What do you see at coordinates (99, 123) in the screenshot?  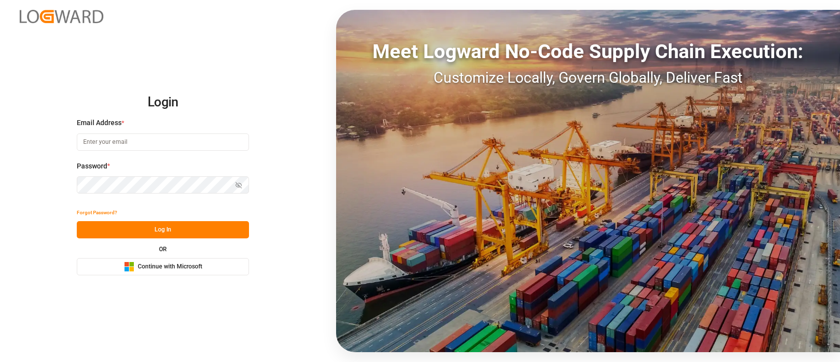 I see `span: Email Address` at bounding box center [99, 123].